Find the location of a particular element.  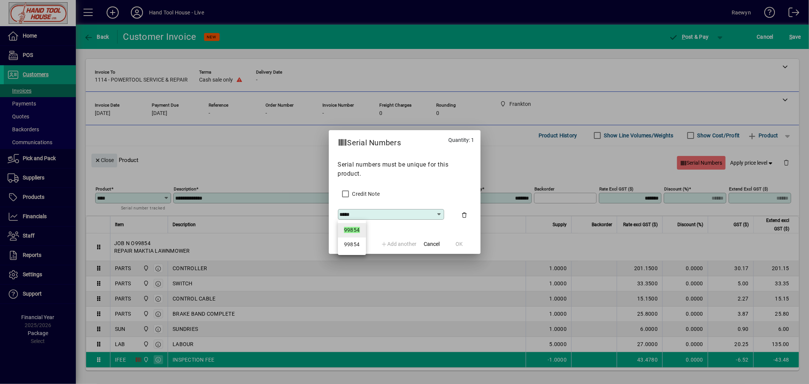

div: Quantity: 1 is located at coordinates (462, 141).